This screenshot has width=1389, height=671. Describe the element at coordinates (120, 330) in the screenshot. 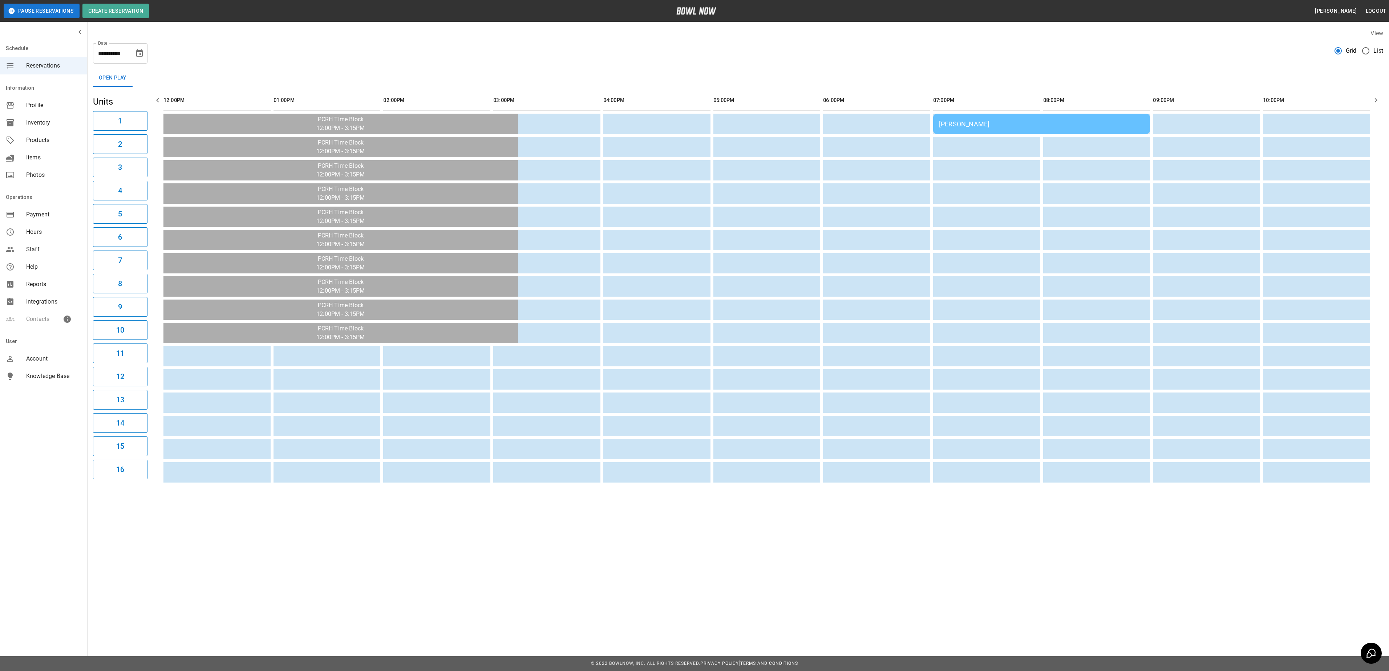

I see `h6: 10` at that location.